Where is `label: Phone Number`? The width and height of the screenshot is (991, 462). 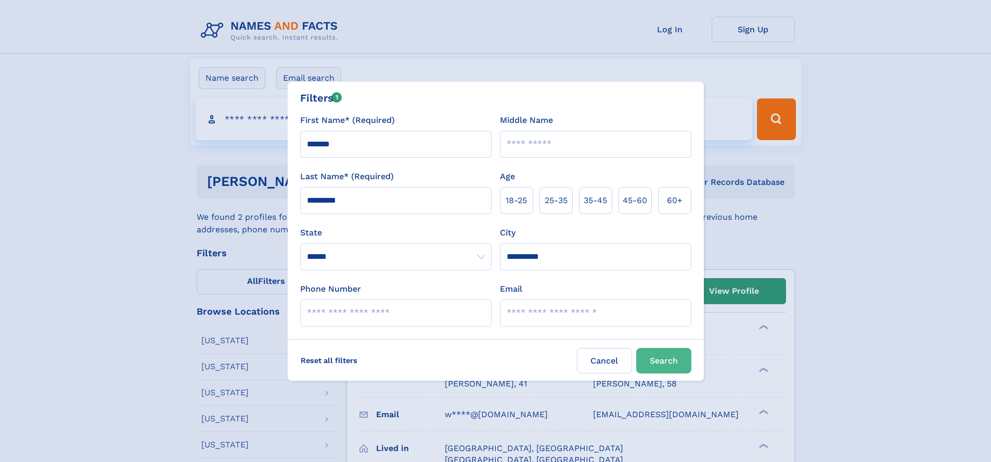
label: Phone Number is located at coordinates (330, 289).